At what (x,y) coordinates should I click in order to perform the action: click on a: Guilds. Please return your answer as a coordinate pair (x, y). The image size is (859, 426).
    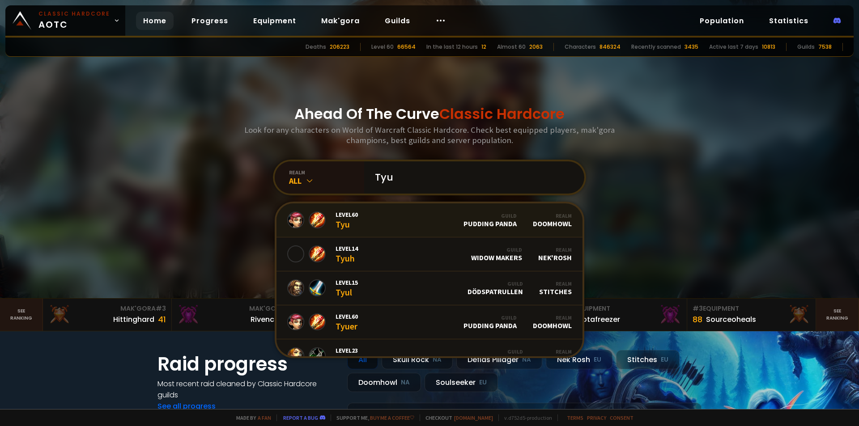
    Looking at the image, I should click on (397, 21).